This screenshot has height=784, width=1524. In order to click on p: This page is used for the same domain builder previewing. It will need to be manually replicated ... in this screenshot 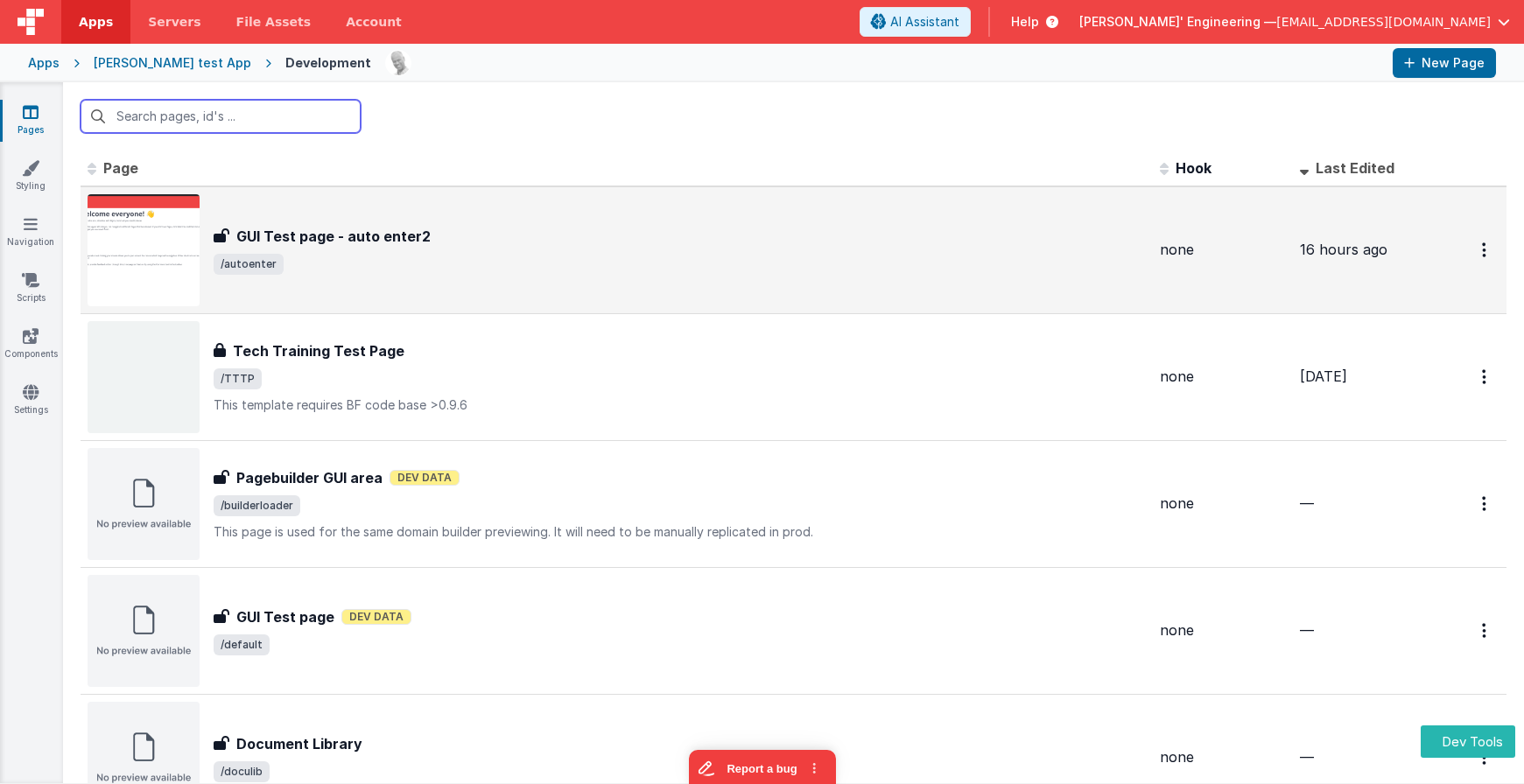, I will do `click(680, 532)`.